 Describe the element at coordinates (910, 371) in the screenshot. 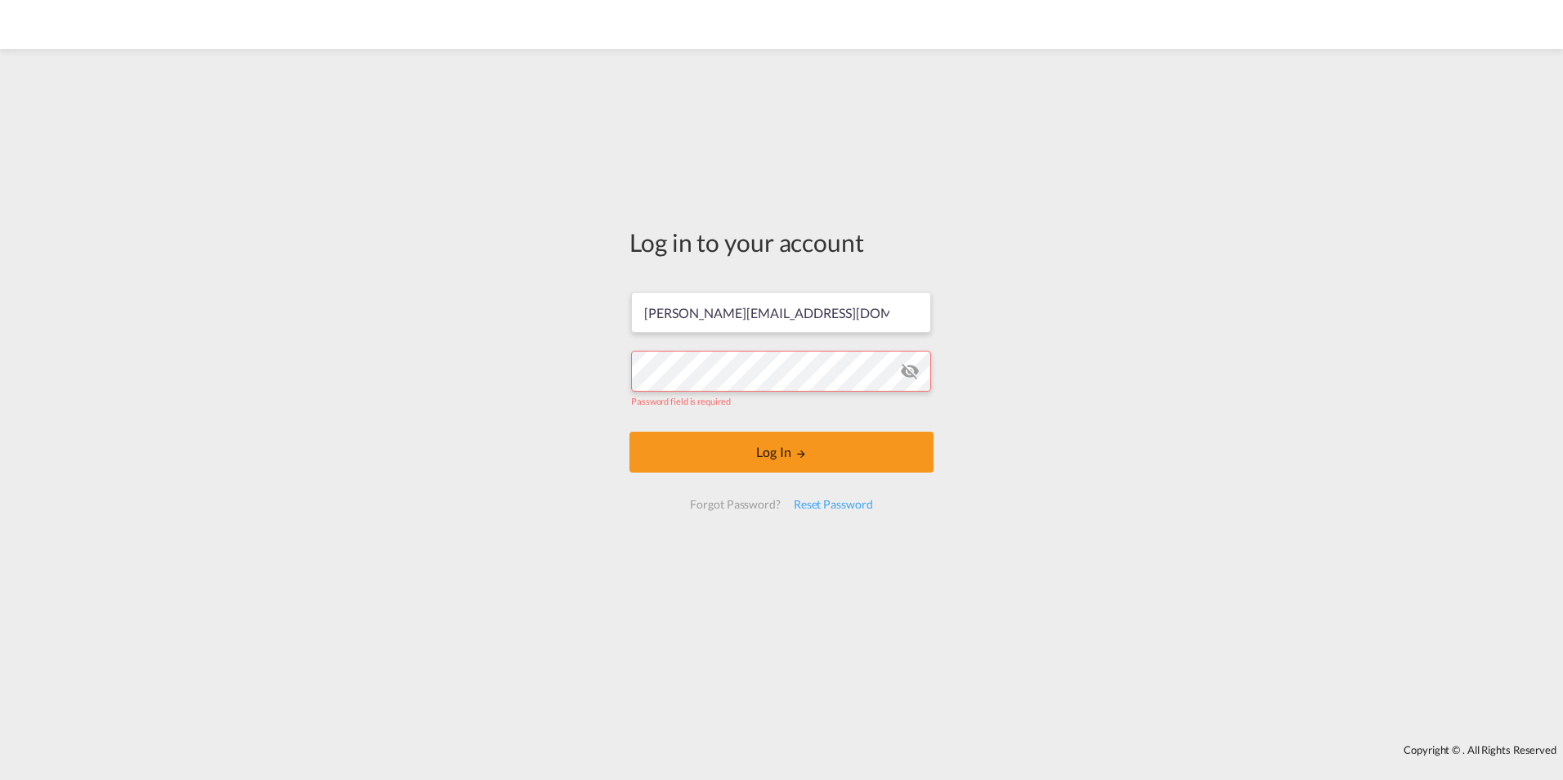

I see `md-icon: icon-eye-off` at that location.